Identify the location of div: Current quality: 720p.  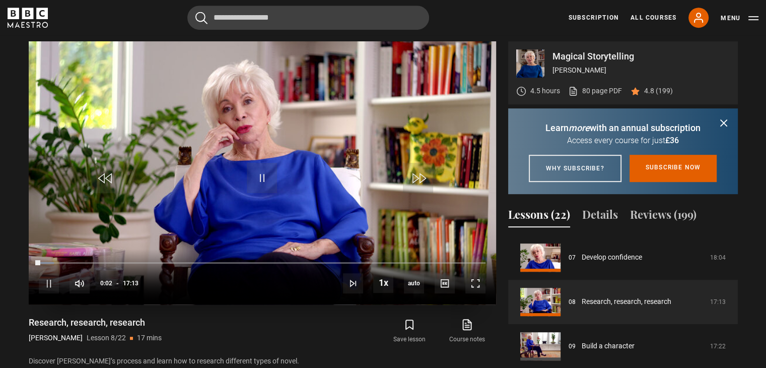
(414, 283).